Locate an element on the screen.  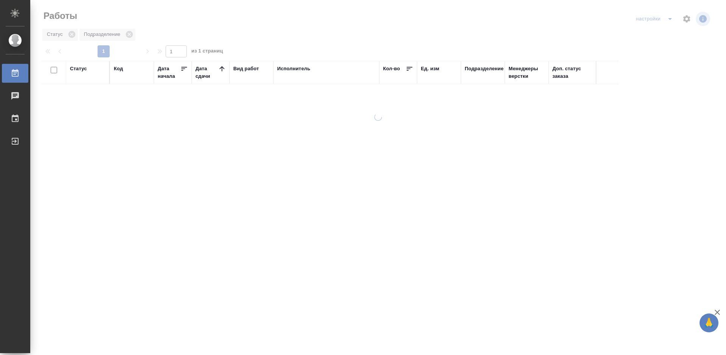
div: Ед. изм is located at coordinates (430, 69).